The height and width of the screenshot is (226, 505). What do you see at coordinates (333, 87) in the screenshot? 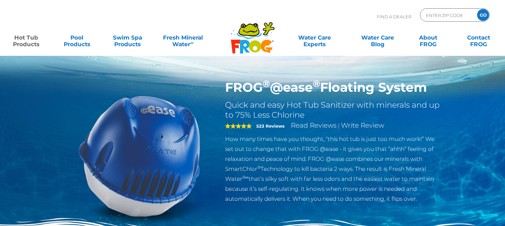
I see `h1: FROG @ease Floating System` at bounding box center [333, 87].